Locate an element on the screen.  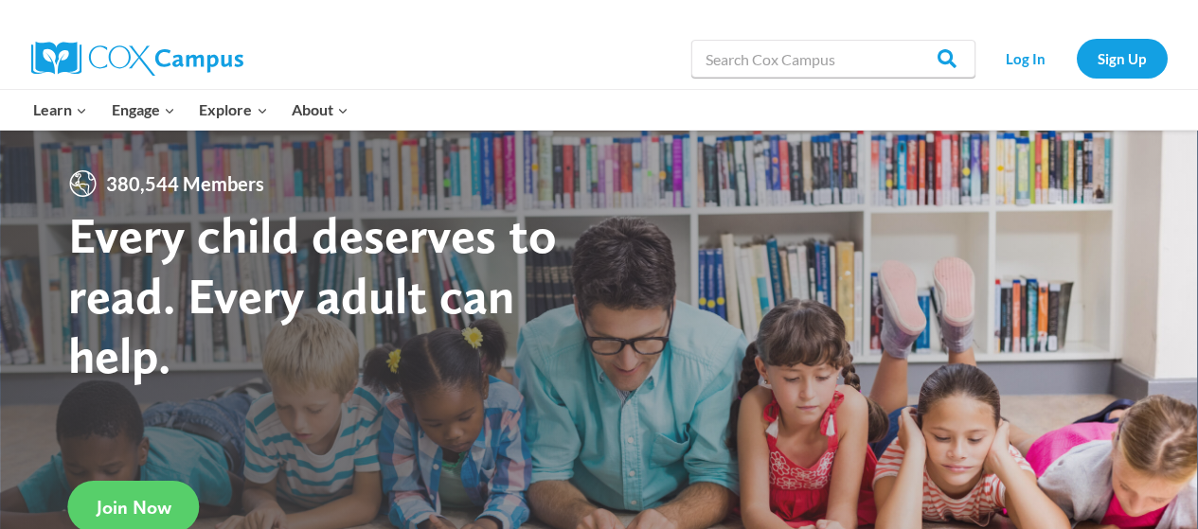
a: Log In is located at coordinates (1026, 58).